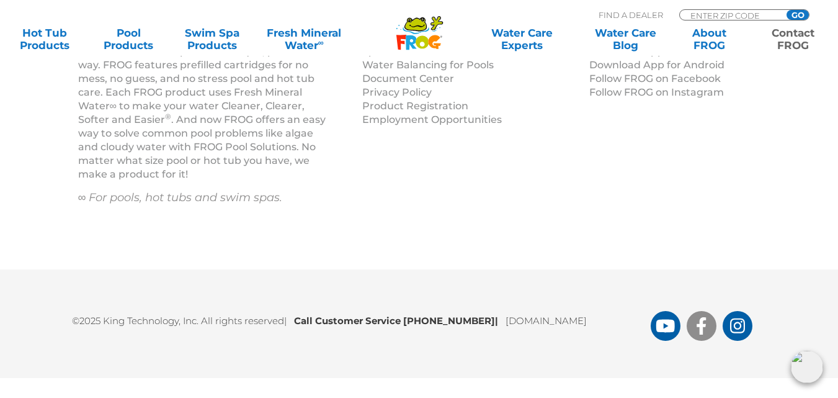 The image size is (838, 398). What do you see at coordinates (807, 367) in the screenshot?
I see `img: openIcon` at bounding box center [807, 367].